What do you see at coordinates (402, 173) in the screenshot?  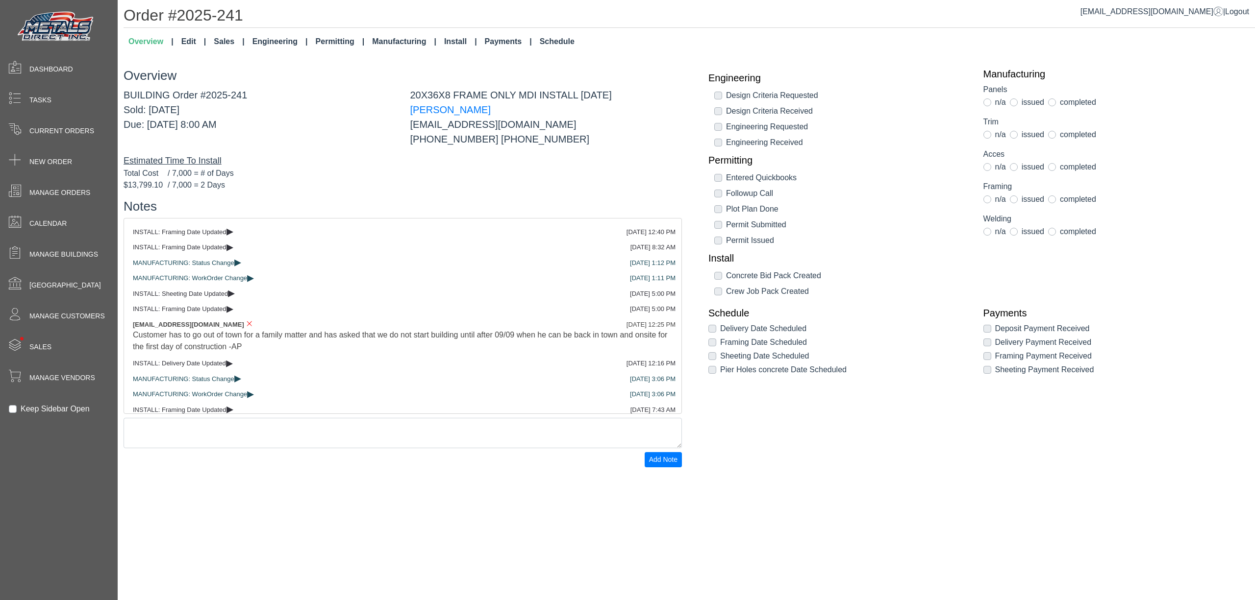 I see `div: / 7,000 = # of Days` at bounding box center [402, 173].